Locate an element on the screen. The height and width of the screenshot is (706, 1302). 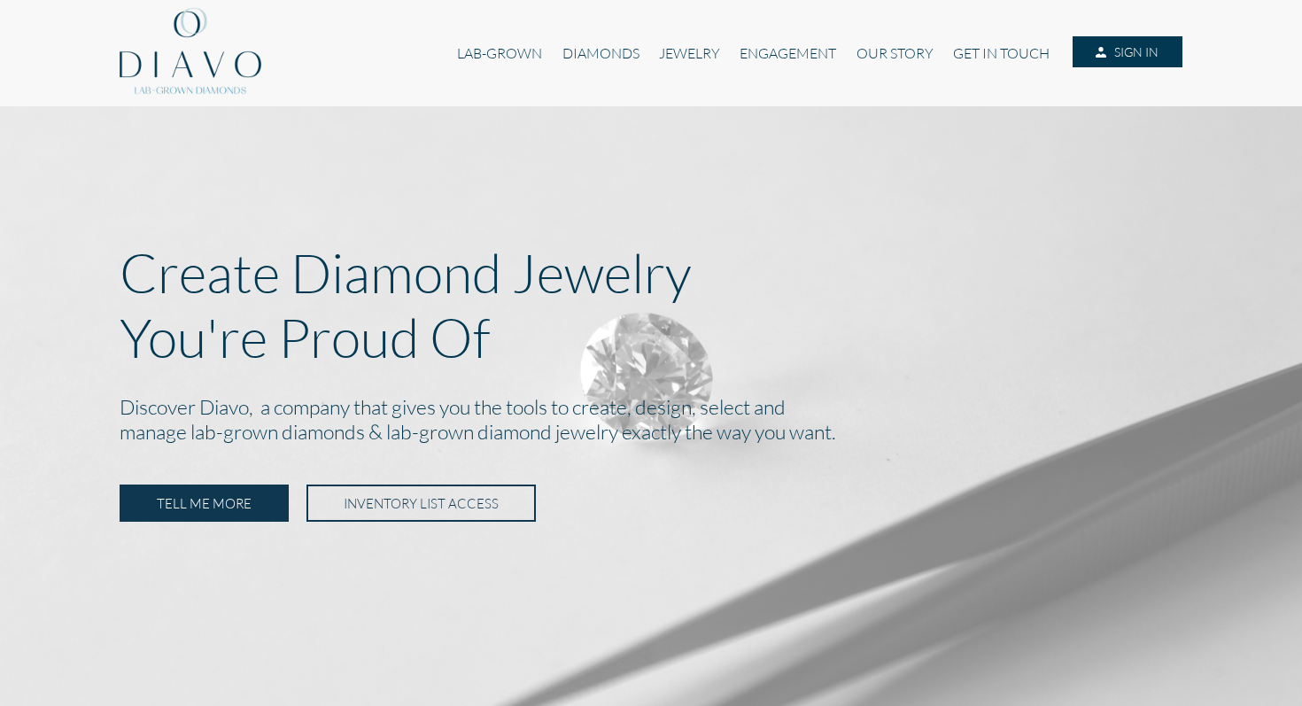
h2: Discover Diavo, a company that gives you the tools to create, design, select and manage lab-grown... is located at coordinates (651, 421).